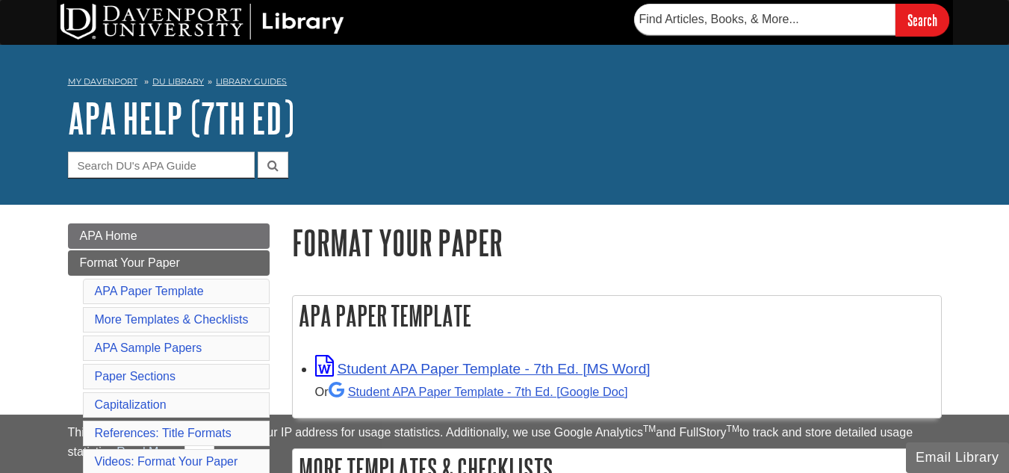  What do you see at coordinates (131, 404) in the screenshot?
I see `a: Capitalization` at bounding box center [131, 404].